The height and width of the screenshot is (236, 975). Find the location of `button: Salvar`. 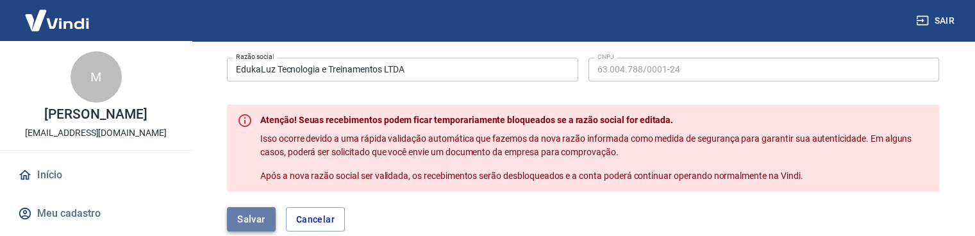

button: Salvar is located at coordinates (251, 219).